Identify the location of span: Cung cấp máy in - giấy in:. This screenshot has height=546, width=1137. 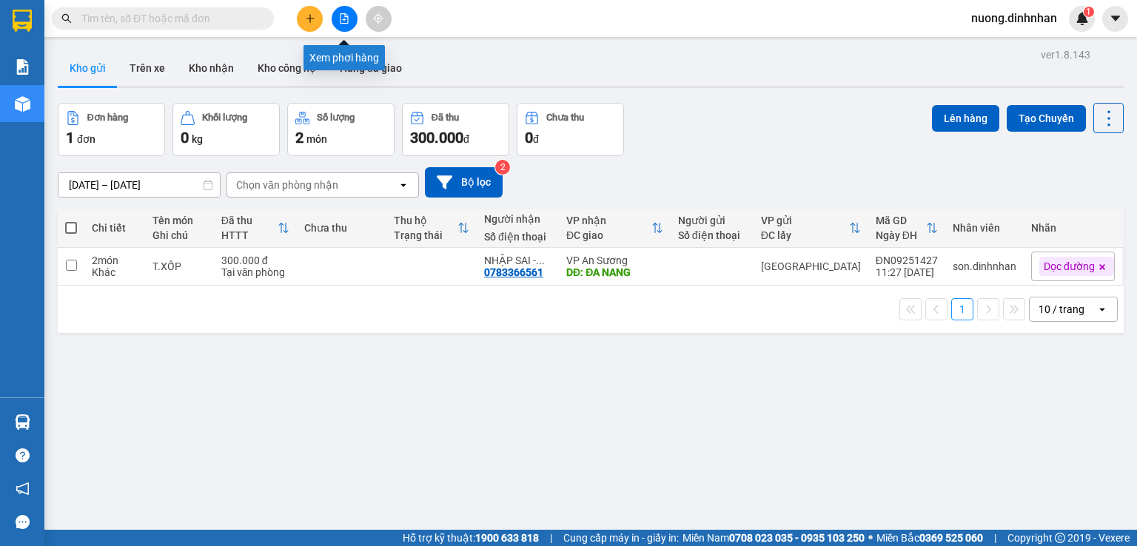
(621, 538).